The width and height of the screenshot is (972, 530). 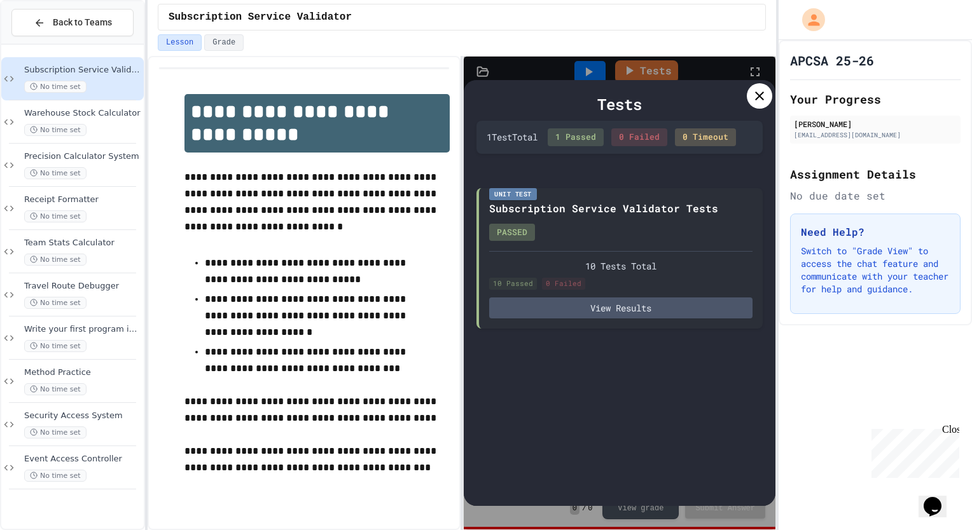 I want to click on span: Travel Route Debugger, so click(x=83, y=286).